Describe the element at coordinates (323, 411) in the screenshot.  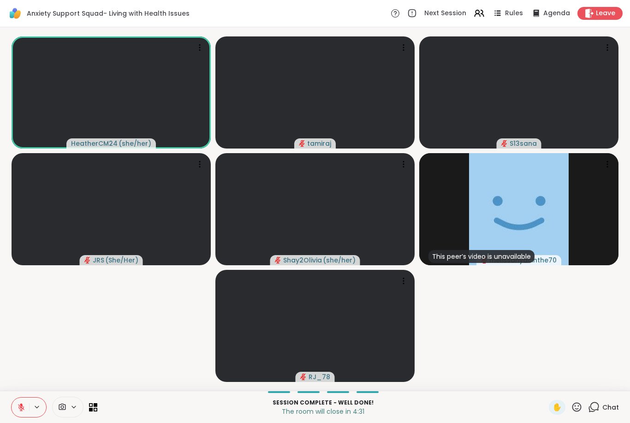
I see `p: The room will close in 4:31` at that location.